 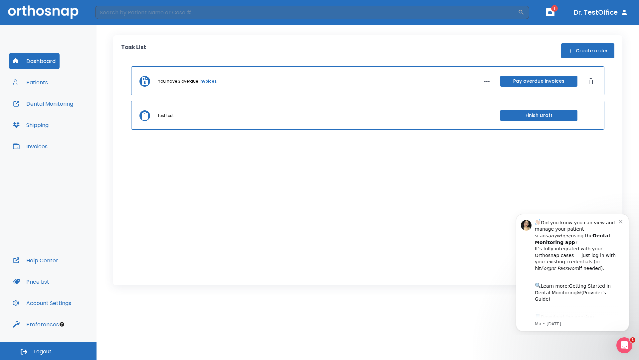 What do you see at coordinates (31, 281) in the screenshot?
I see `a: Price List` at bounding box center [31, 281].